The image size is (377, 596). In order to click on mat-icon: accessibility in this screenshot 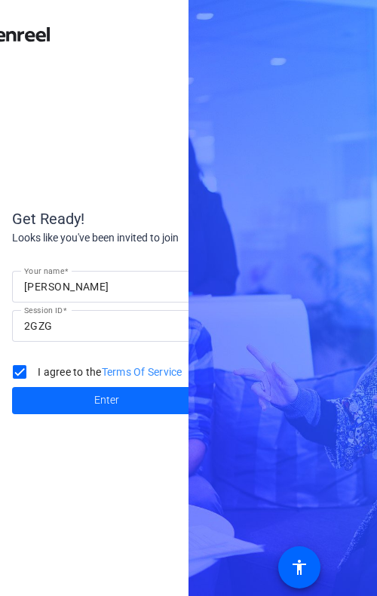, I will do `click(300, 567)`.